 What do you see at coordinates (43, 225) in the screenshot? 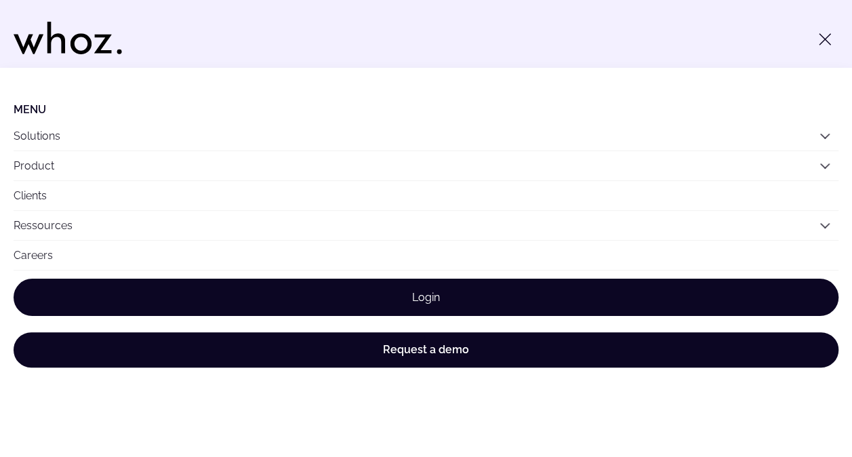
I see `a: Ressources` at bounding box center [43, 225].